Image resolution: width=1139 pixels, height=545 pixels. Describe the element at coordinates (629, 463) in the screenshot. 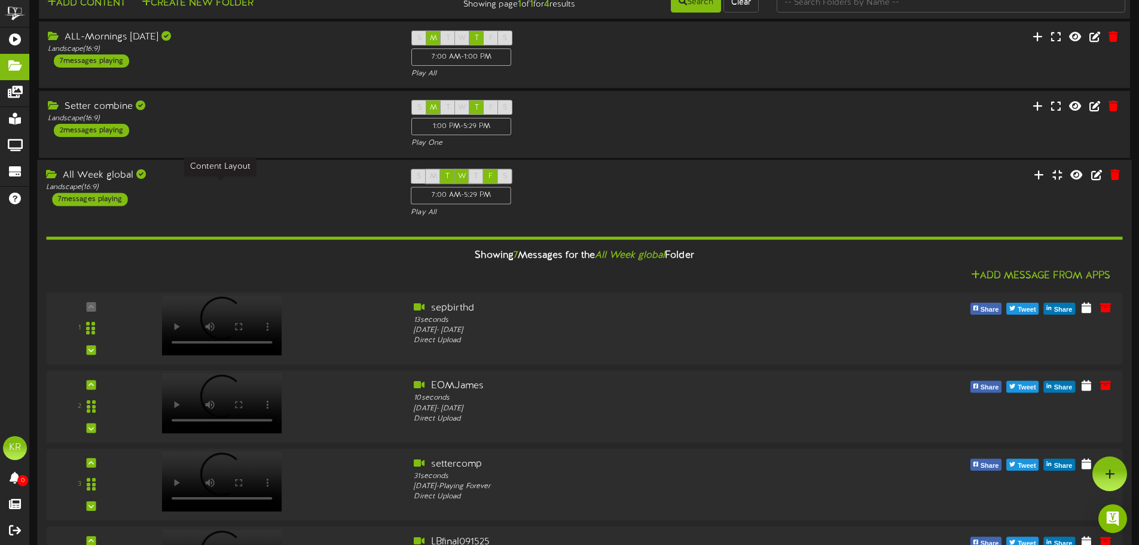

I see `div: settercomp` at that location.